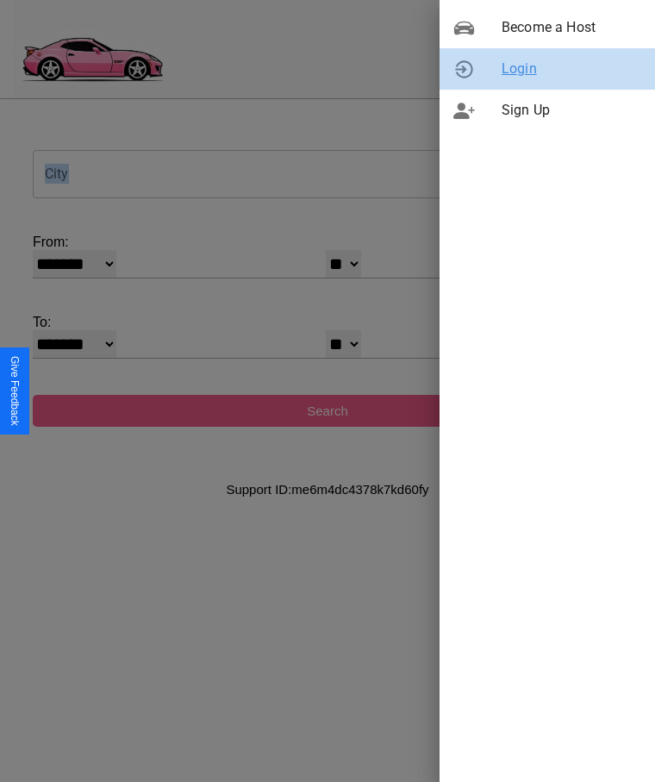  What do you see at coordinates (547, 110) in the screenshot?
I see `div: Sign Up` at bounding box center [547, 110].